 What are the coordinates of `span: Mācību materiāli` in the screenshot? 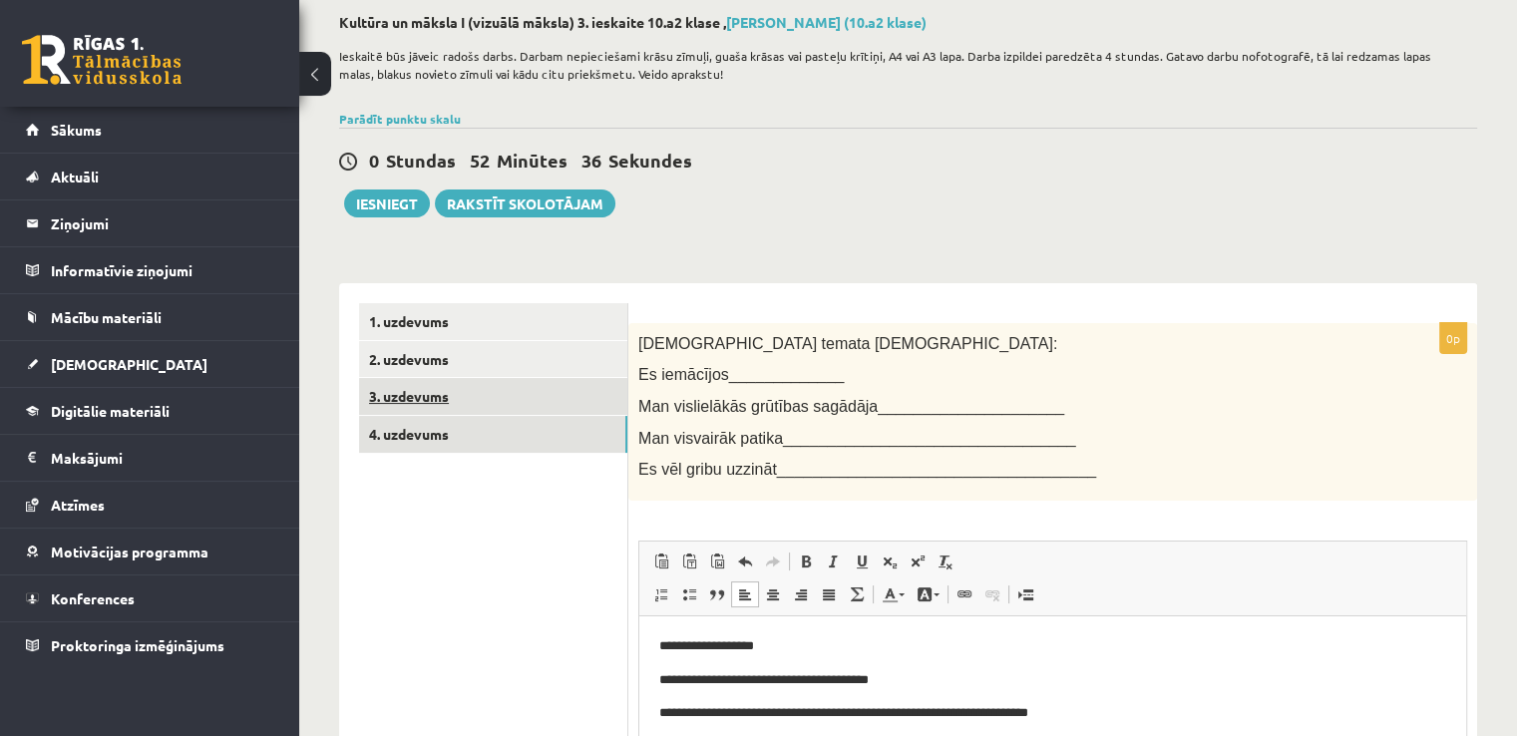 It's located at (106, 317).